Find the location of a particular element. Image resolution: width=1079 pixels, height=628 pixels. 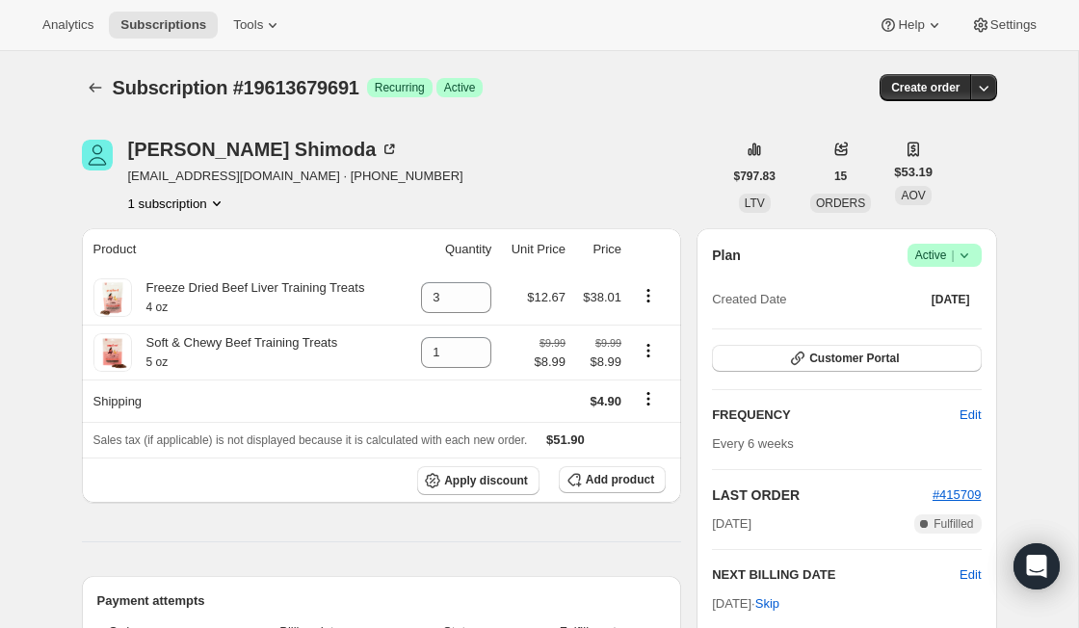

button: Help is located at coordinates (911, 25).